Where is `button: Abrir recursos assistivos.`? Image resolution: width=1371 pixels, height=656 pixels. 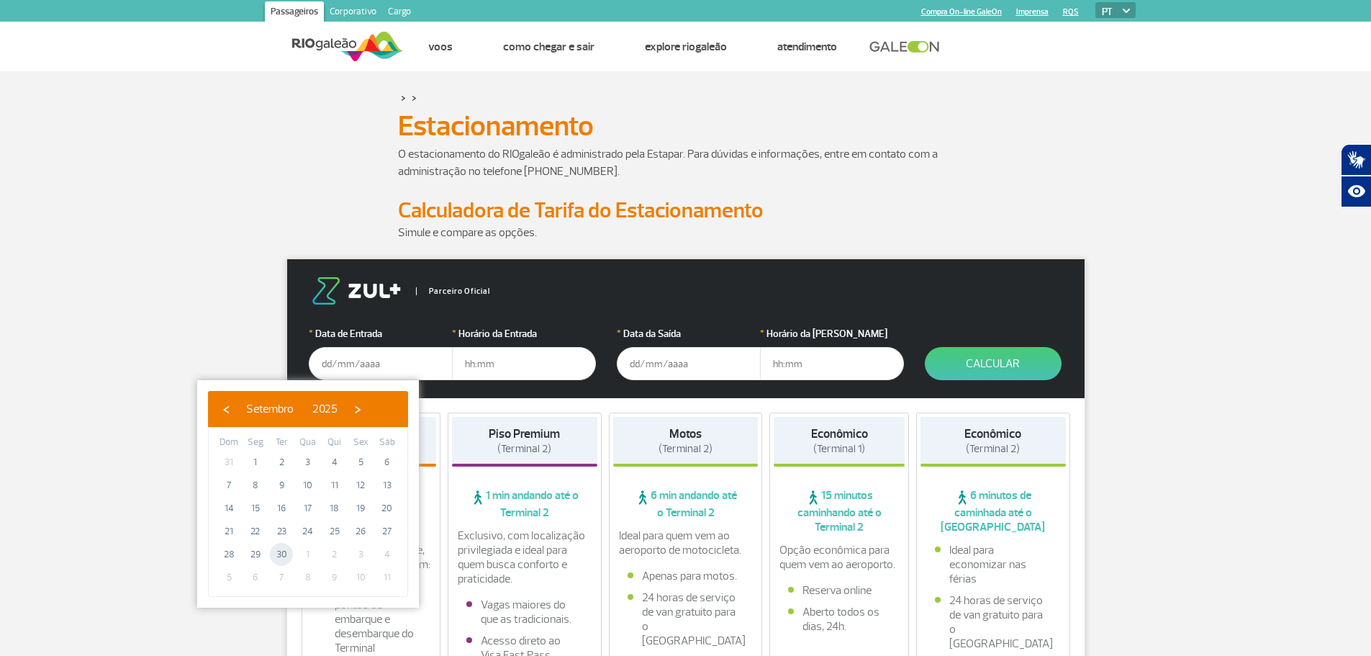
button: Abrir recursos assistivos. is located at coordinates (1356, 191).